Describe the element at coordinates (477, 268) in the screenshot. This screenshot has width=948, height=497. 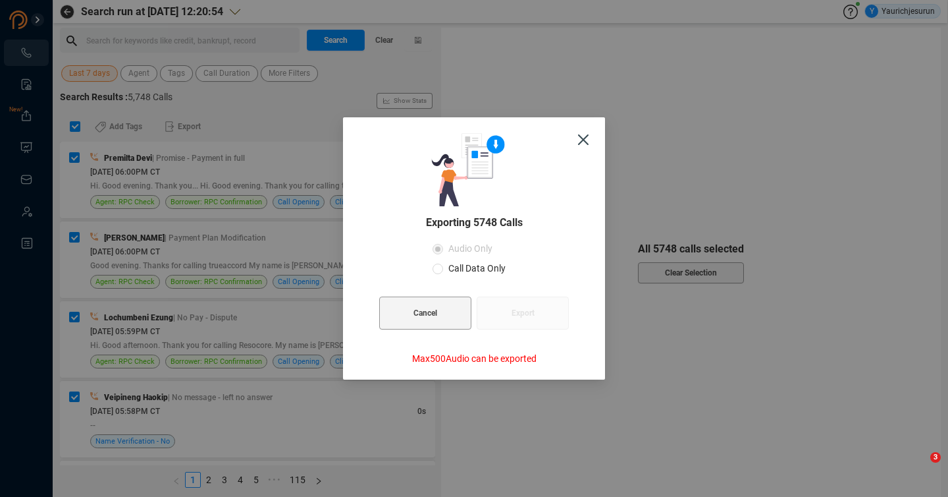
I see `span: Call Data Only` at that location.